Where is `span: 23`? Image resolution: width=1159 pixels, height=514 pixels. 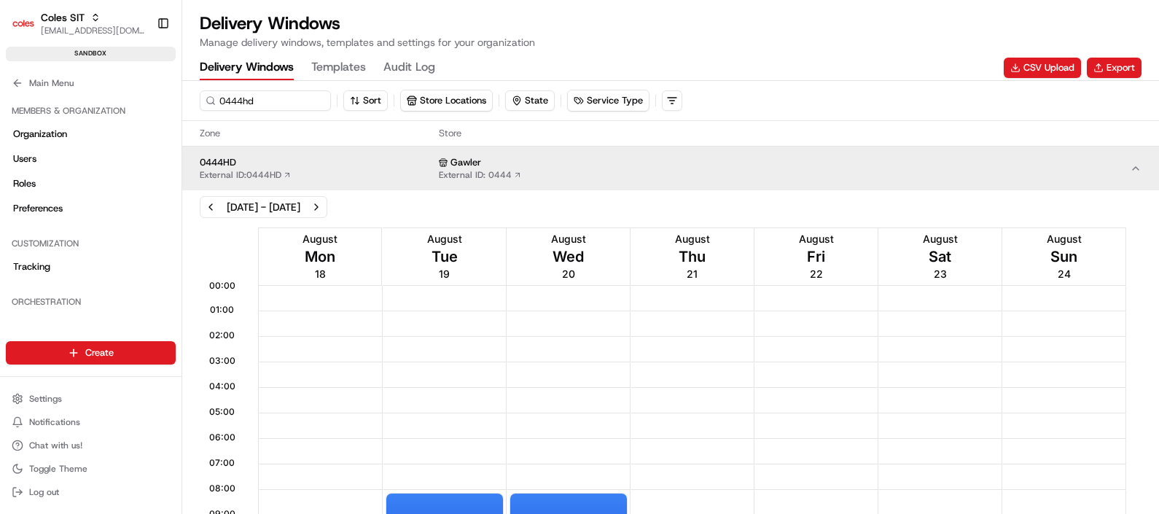
span: 23 is located at coordinates (940, 274).